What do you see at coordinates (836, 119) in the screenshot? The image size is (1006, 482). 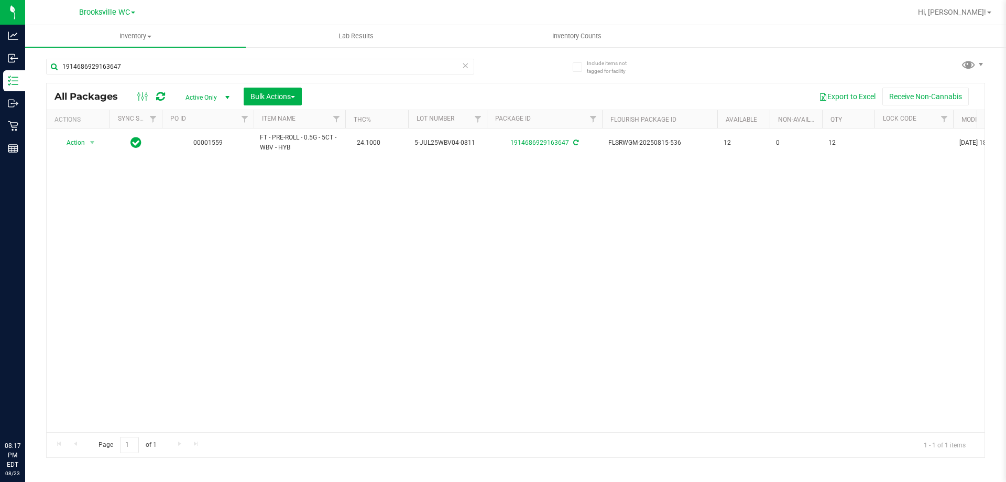 I see `a: Qty` at bounding box center [836, 119].